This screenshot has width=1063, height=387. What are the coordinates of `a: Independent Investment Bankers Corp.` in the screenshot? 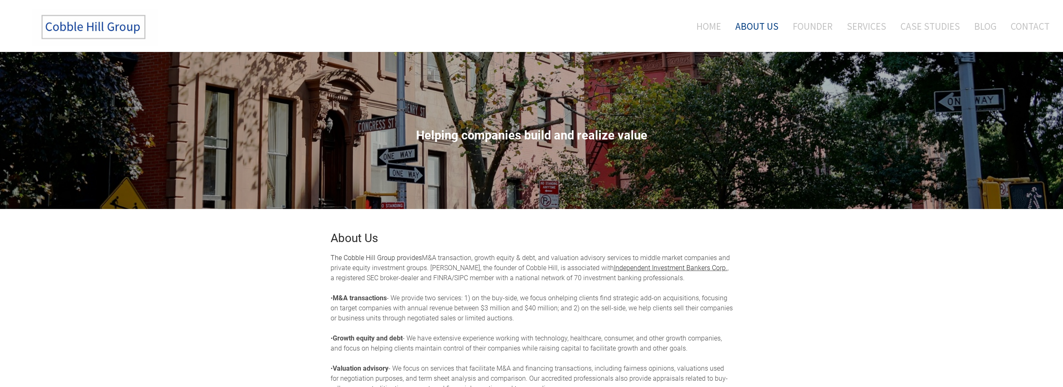 It's located at (670, 268).